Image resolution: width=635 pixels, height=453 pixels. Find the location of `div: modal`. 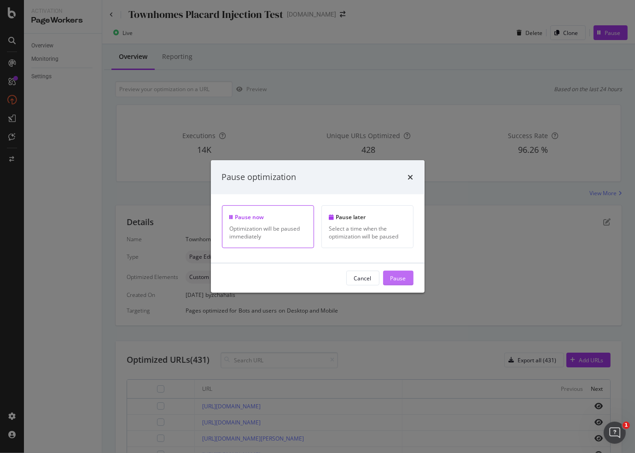

div: modal is located at coordinates (318, 227).